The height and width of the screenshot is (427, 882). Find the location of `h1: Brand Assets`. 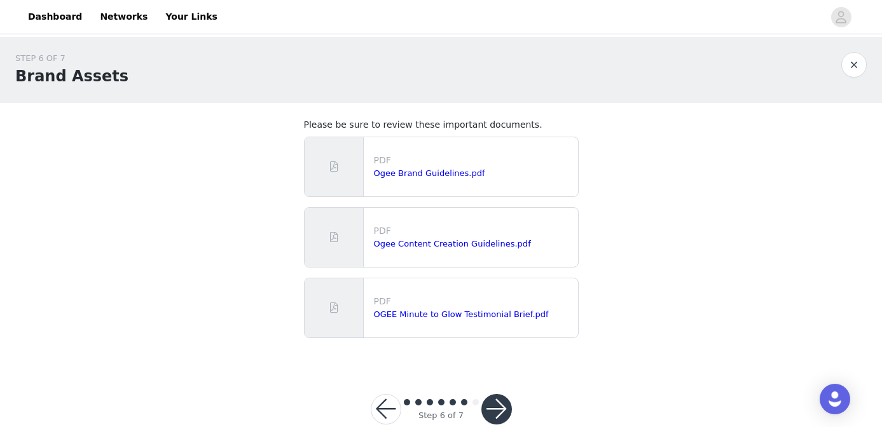

h1: Brand Assets is located at coordinates (72, 76).